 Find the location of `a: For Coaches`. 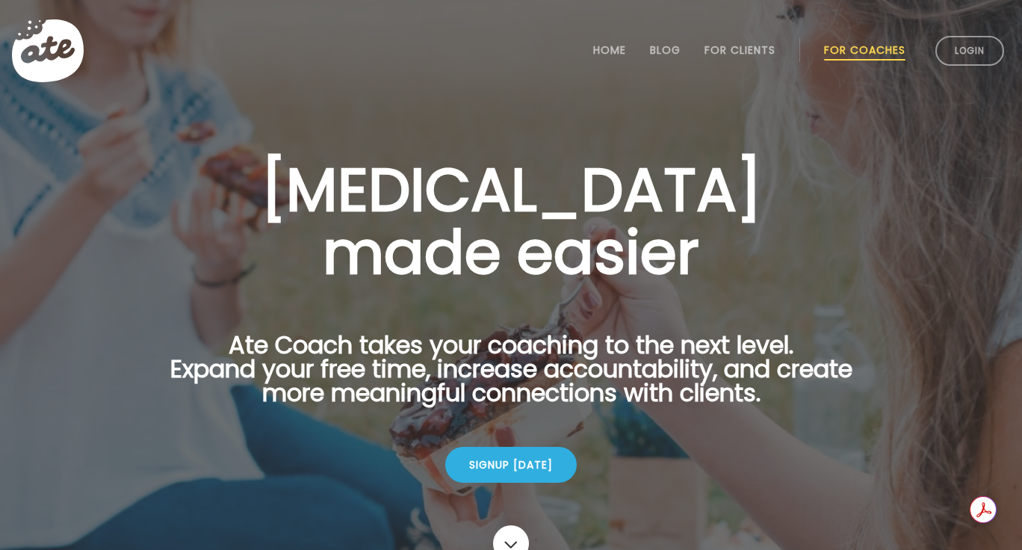

a: For Coaches is located at coordinates (864, 50).